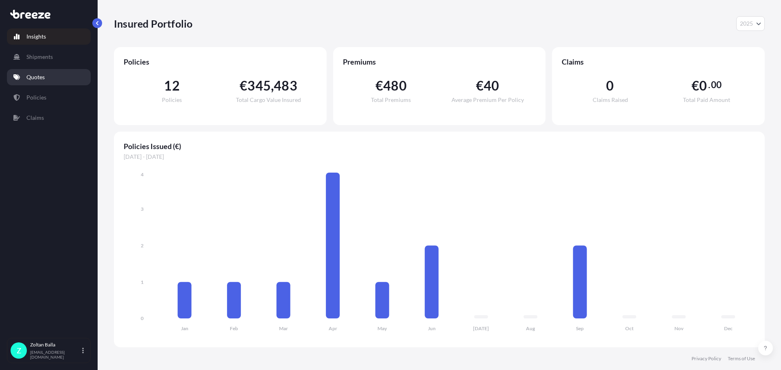 The image size is (781, 370). I want to click on a: Policies, so click(49, 98).